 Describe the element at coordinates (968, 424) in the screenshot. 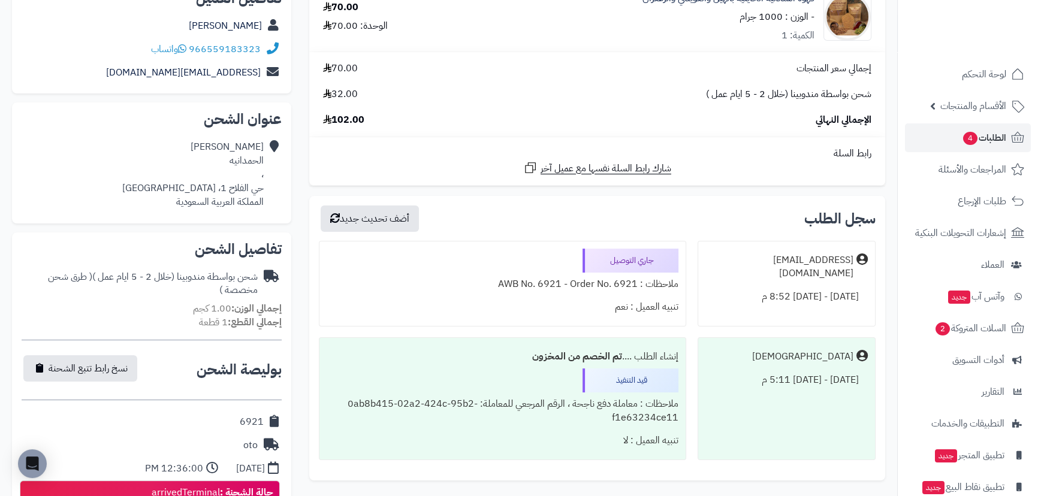

I see `span: التطبيقات والخدمات` at that location.